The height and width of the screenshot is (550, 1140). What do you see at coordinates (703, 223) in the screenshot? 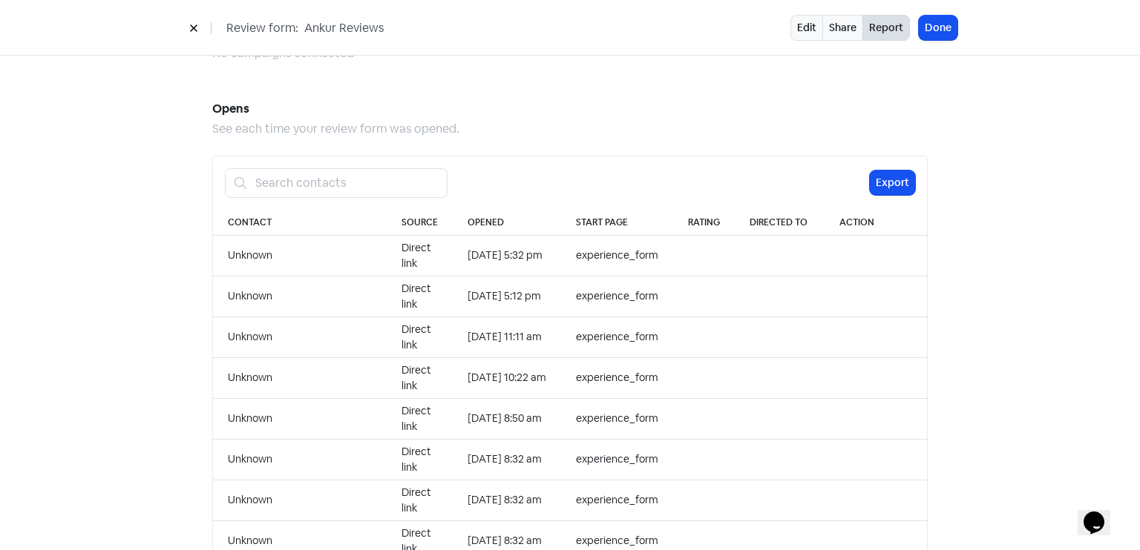
I see `th: Rating` at bounding box center [703, 223].